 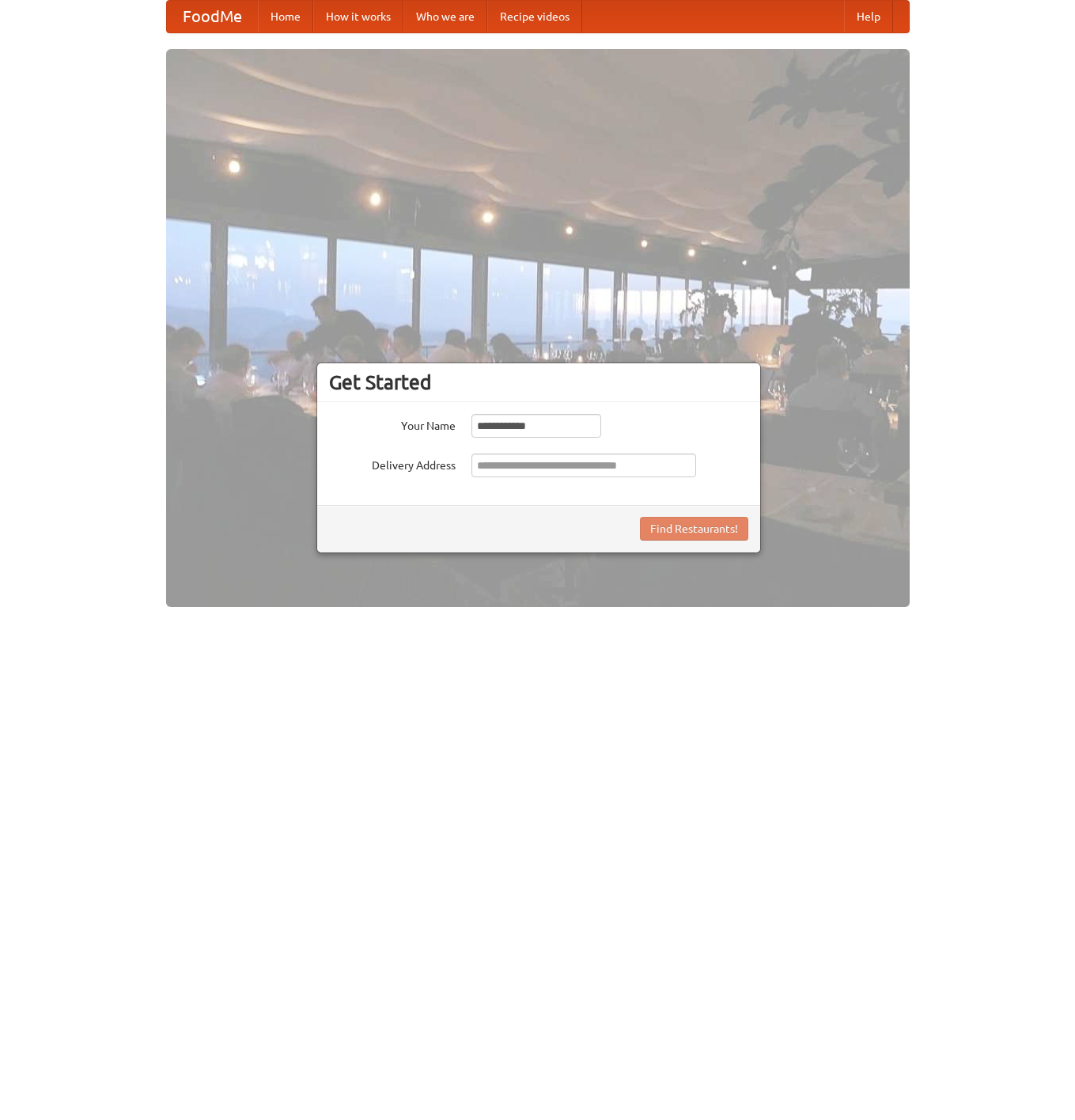 What do you see at coordinates (392, 424) in the screenshot?
I see `label: Your Name` at bounding box center [392, 424].